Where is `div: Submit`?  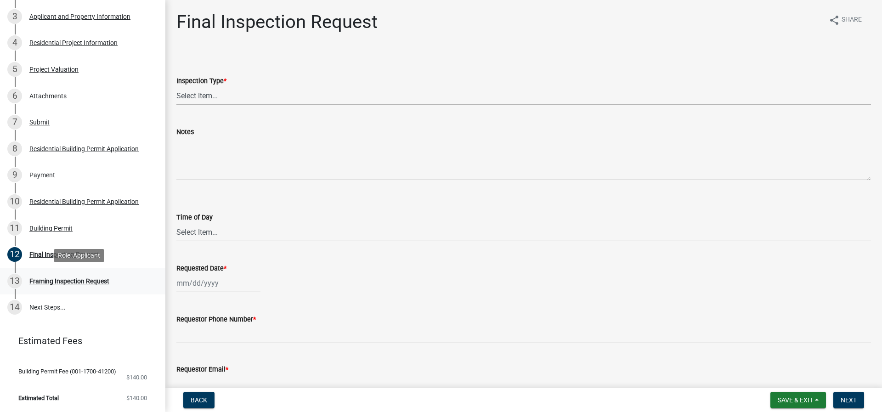
div: Submit is located at coordinates (39, 122).